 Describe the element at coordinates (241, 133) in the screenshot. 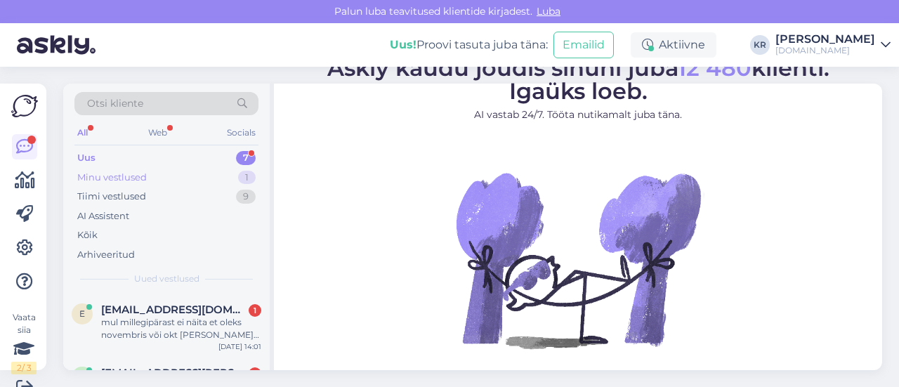

I see `div: Socials` at that location.